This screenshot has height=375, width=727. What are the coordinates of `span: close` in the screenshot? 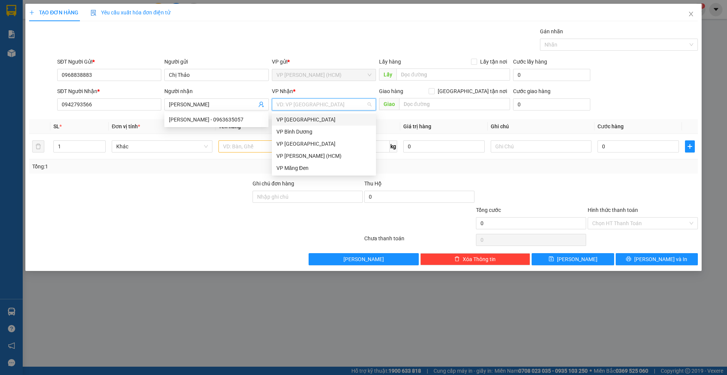 It's located at (691, 14).